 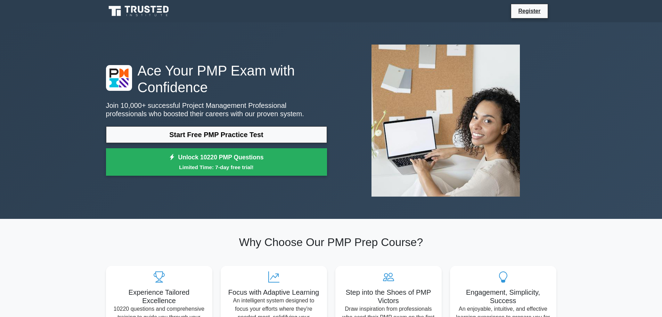 I want to click on a: Register, so click(x=529, y=11).